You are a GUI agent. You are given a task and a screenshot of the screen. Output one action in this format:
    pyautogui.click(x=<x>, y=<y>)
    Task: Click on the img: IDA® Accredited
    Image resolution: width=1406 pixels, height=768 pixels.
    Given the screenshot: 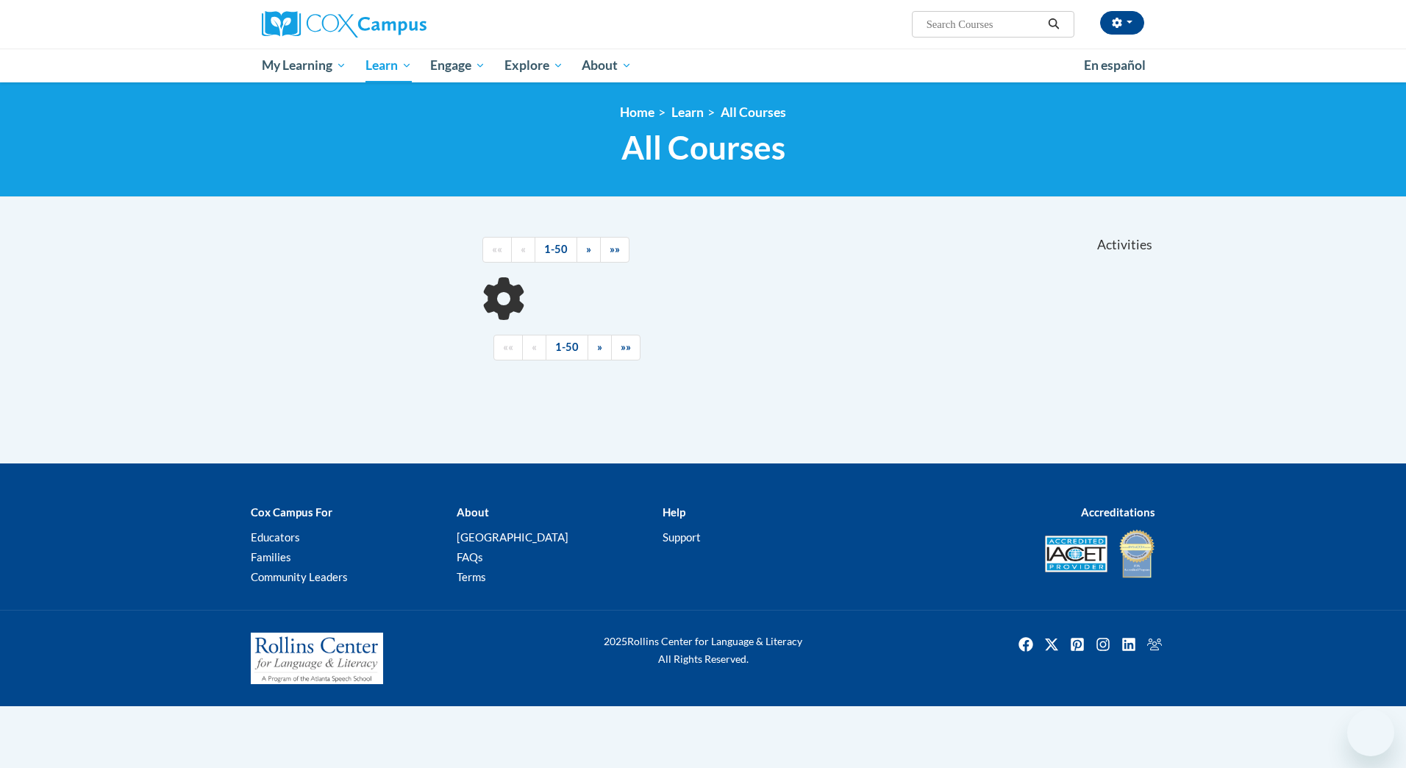 What is the action you would take?
    pyautogui.click(x=1137, y=554)
    